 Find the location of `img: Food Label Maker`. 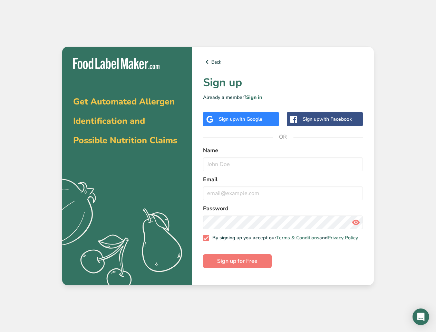

img: Food Label Maker is located at coordinates (116, 63).